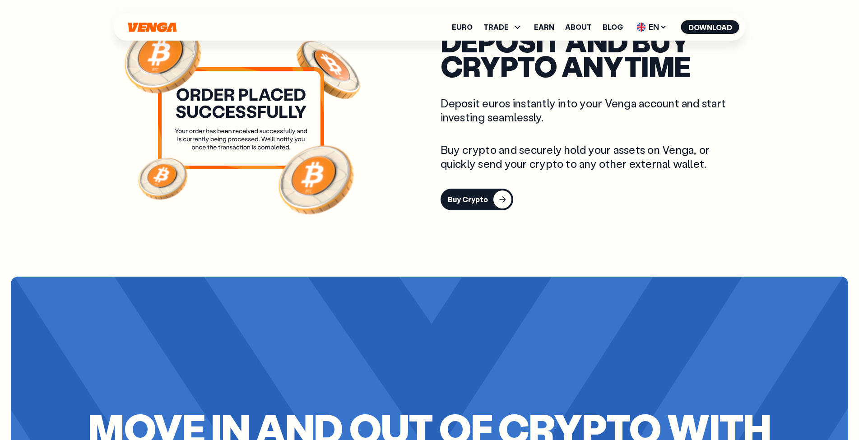  What do you see at coordinates (592, 53) in the screenshot?
I see `h2: deposit and buy crypto anytime` at bounding box center [592, 53].